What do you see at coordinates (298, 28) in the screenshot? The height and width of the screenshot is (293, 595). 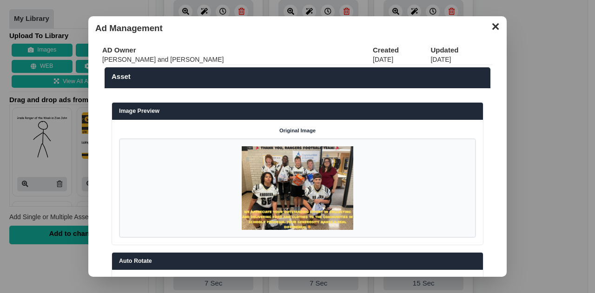 I see `h3: Ad Management` at bounding box center [298, 28].